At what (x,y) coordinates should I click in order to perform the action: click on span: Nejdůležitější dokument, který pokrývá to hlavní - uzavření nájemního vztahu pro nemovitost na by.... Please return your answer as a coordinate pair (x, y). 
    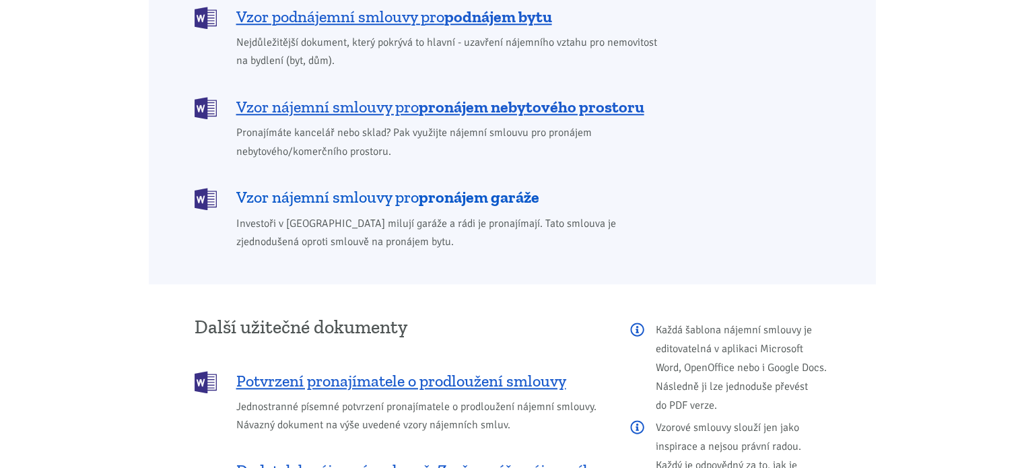
    Looking at the image, I should click on (451, 52).